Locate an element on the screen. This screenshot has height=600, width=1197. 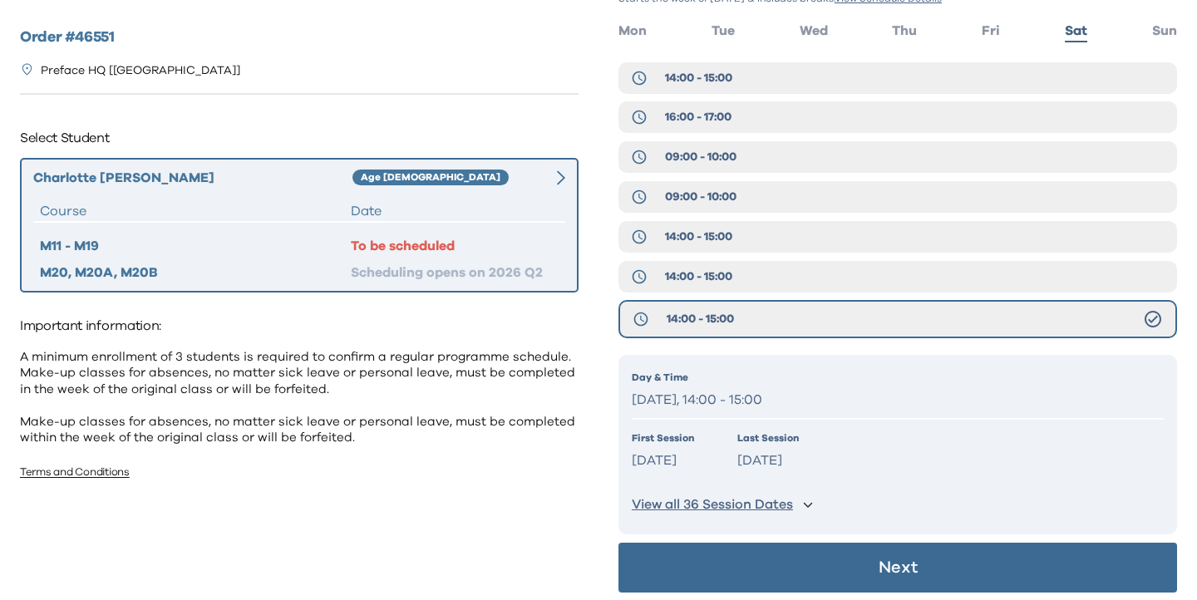
p: Important information: is located at coordinates (299, 326).